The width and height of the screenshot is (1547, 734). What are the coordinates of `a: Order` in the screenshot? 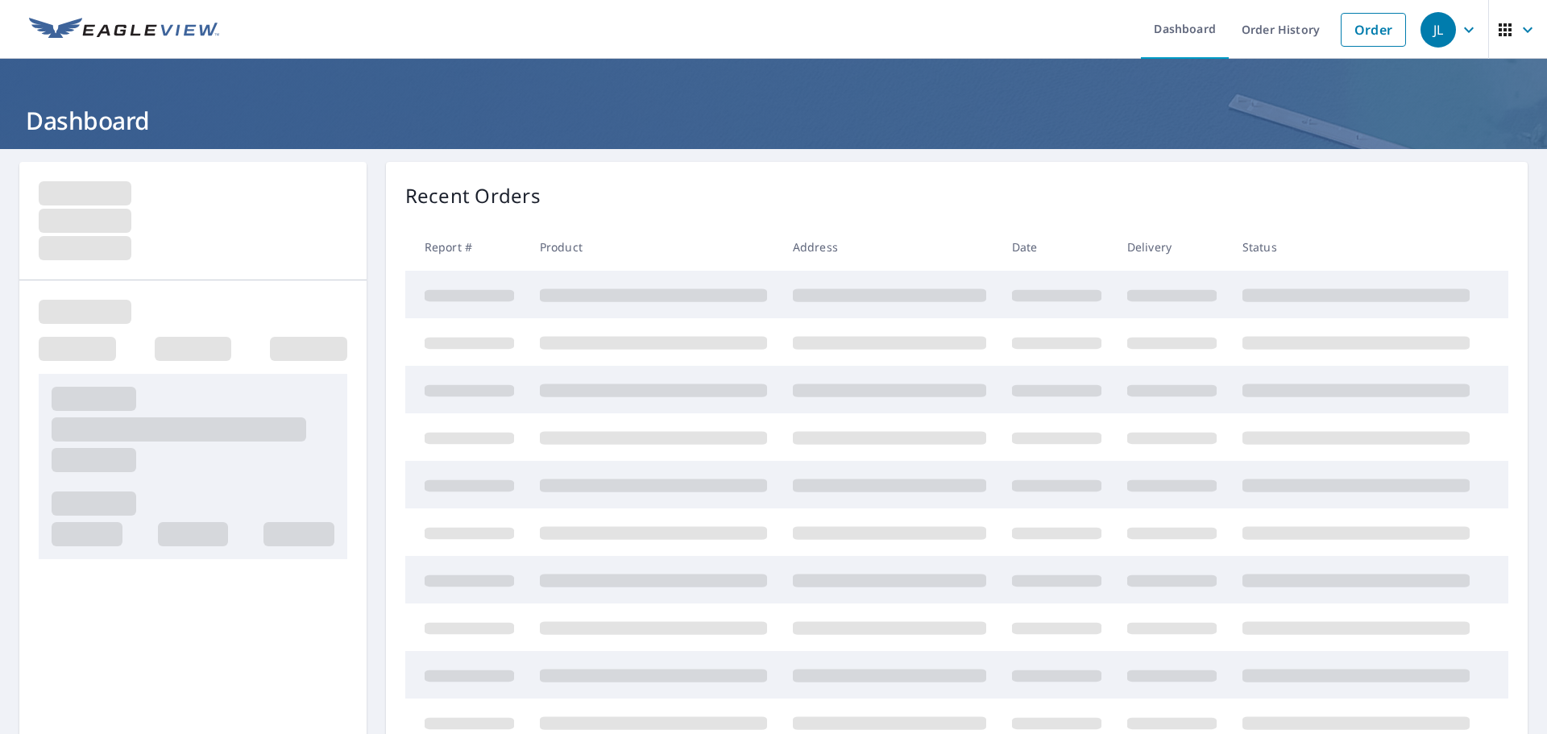 It's located at (1373, 30).